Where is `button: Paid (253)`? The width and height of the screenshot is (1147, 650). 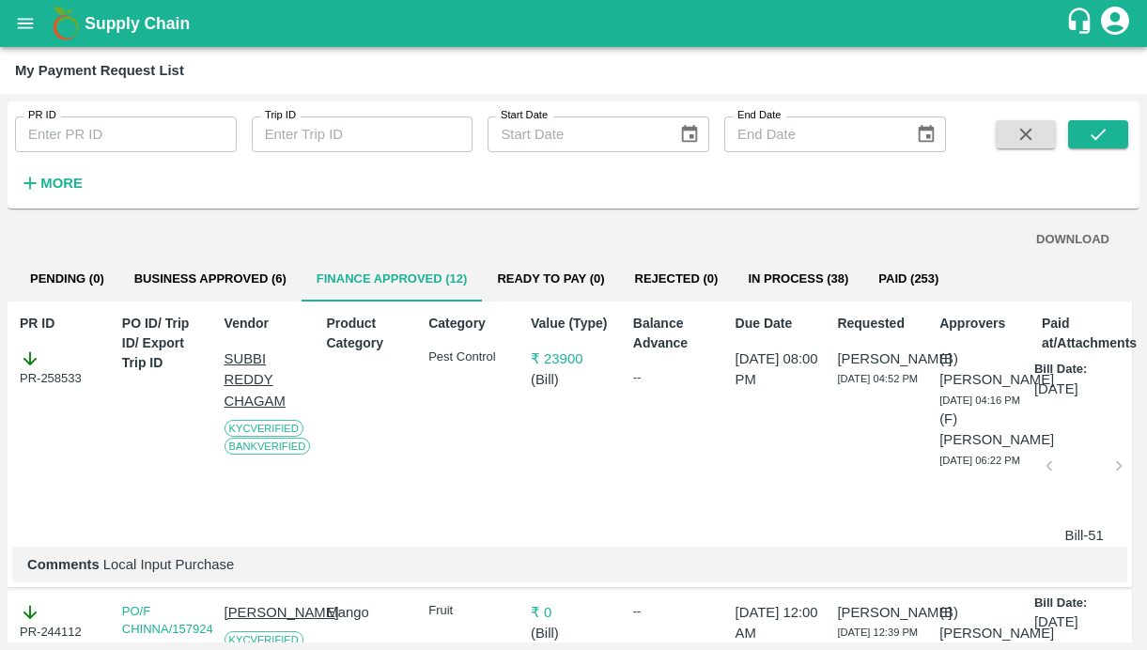
button: Paid (253) is located at coordinates (908, 279).